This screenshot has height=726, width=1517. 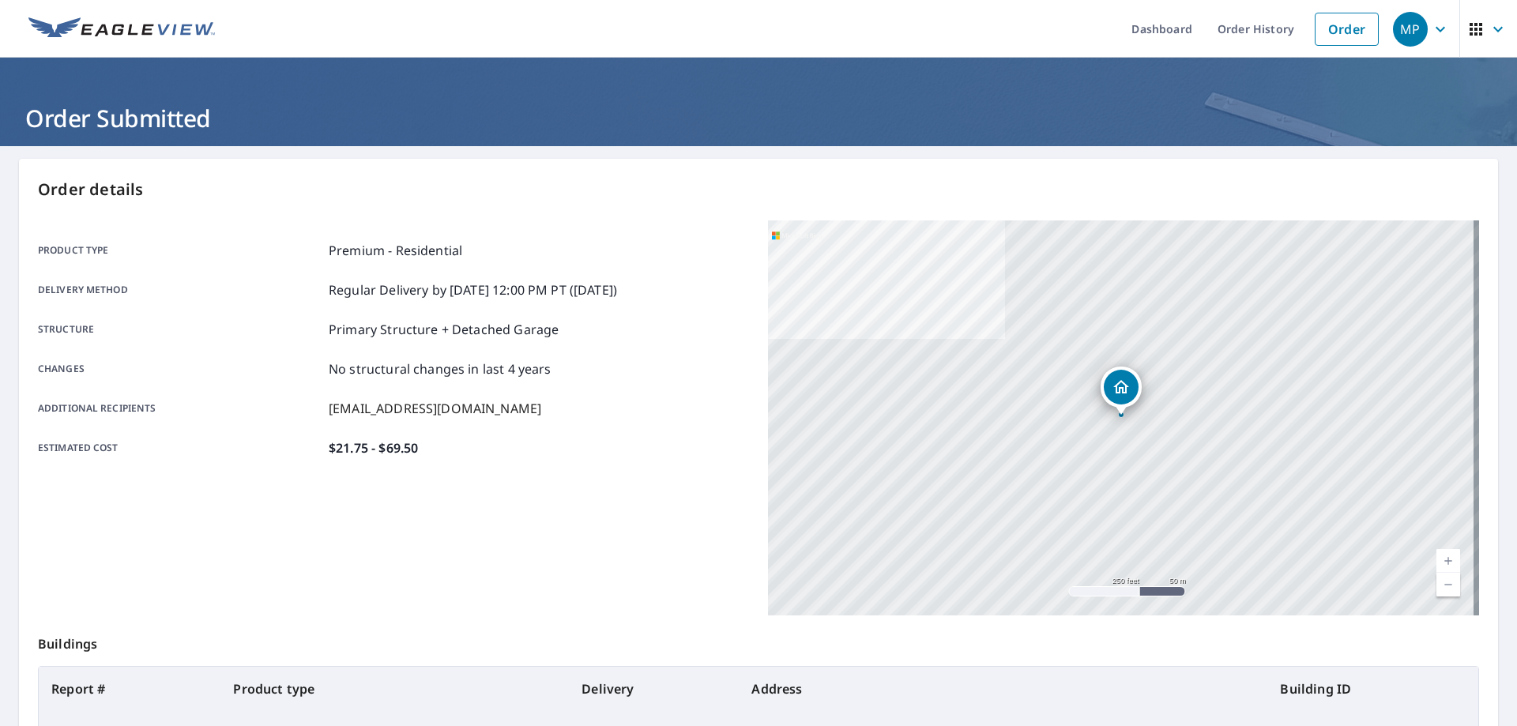 I want to click on p: Changes, so click(x=180, y=369).